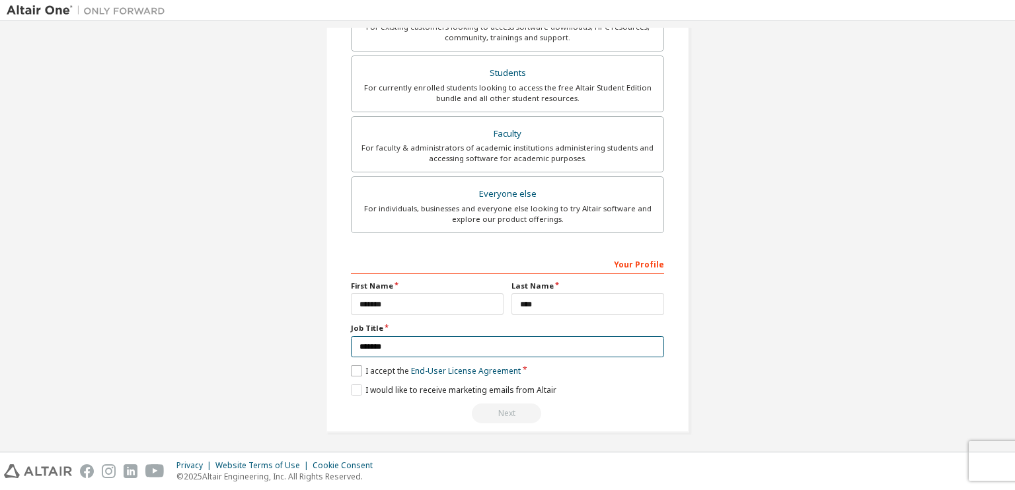 Image resolution: width=1015 pixels, height=490 pixels. What do you see at coordinates (87, 471) in the screenshot?
I see `img: facebook.svg` at bounding box center [87, 471].